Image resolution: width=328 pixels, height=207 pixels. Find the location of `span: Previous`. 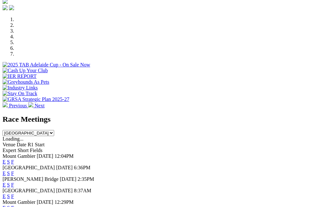

span: Previous is located at coordinates (18, 106).